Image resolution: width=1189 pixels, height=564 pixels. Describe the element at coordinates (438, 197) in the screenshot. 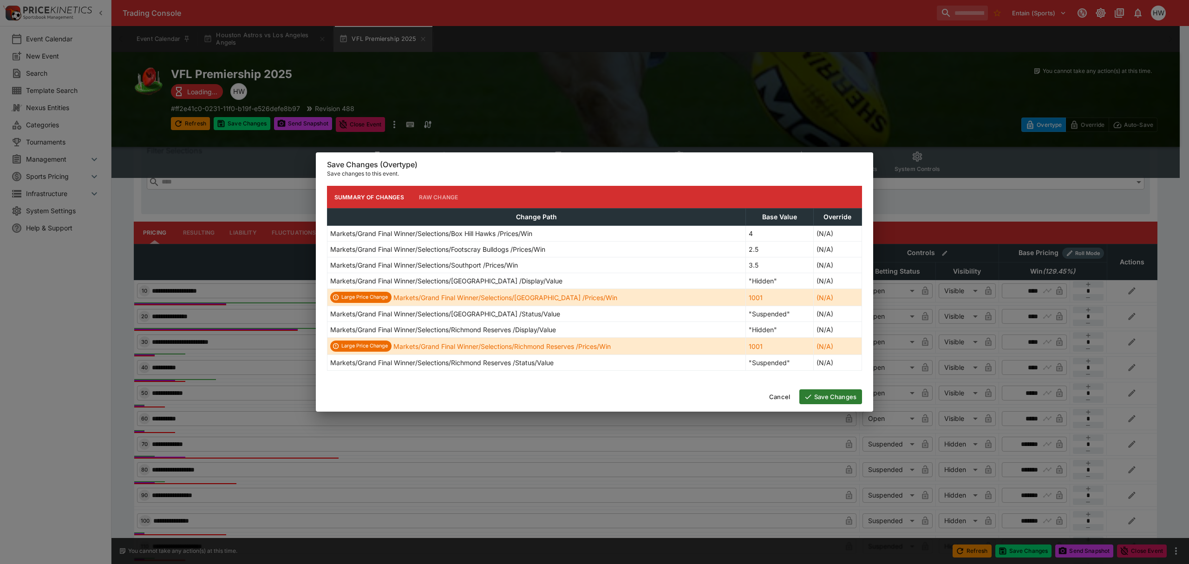

I see `button: Raw Change` at that location.